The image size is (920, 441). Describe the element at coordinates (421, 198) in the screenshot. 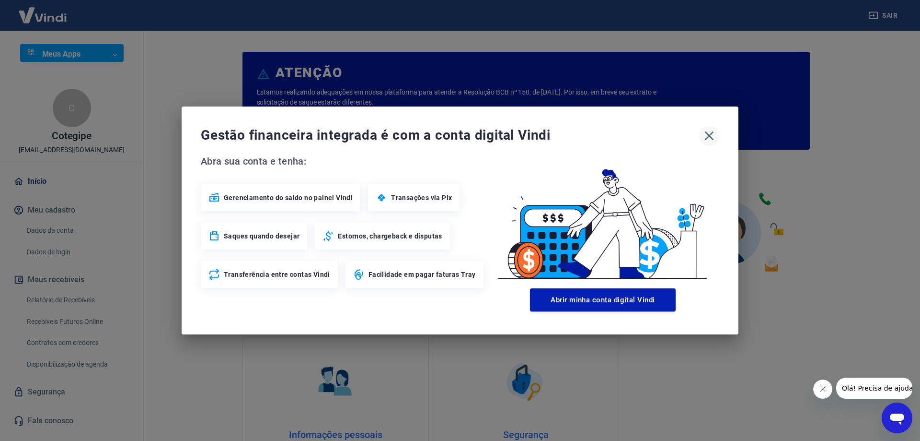

I see `span: Transações via Pix` at that location.